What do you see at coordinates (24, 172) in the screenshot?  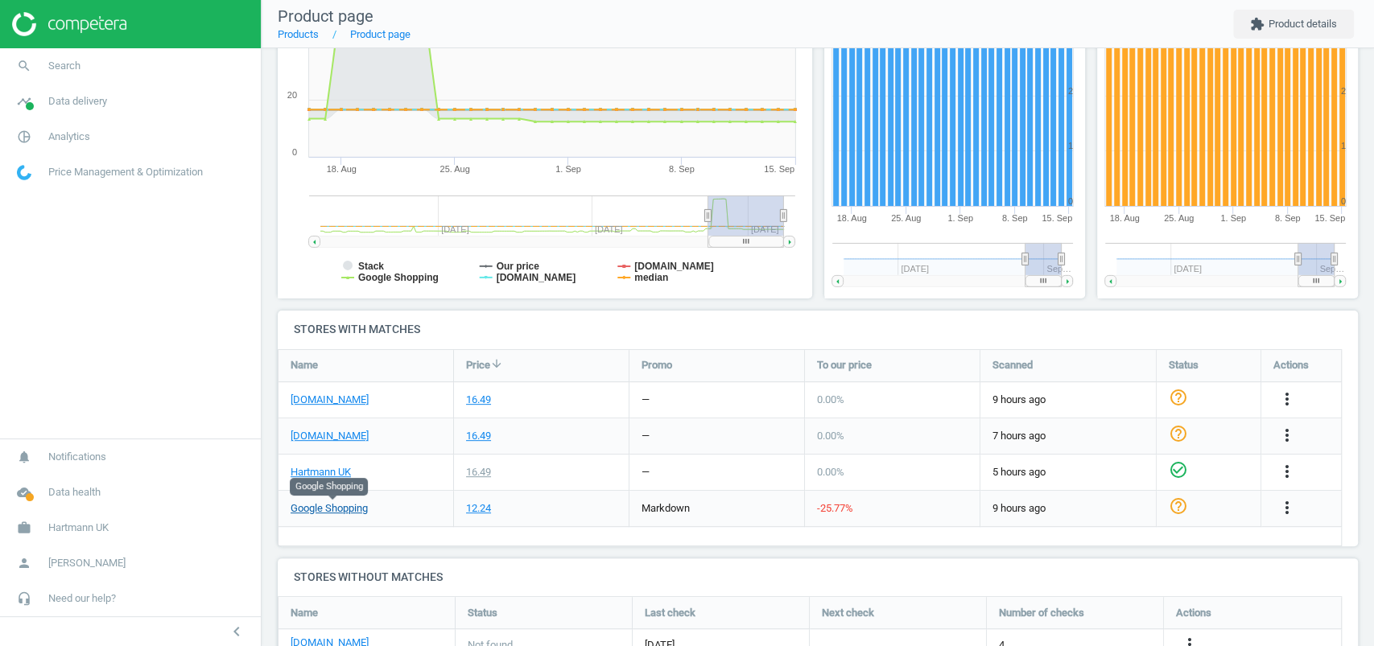 I see `img: wGWNvw8QSZomAAAAABJRU5ErkJggg==` at bounding box center [24, 172].